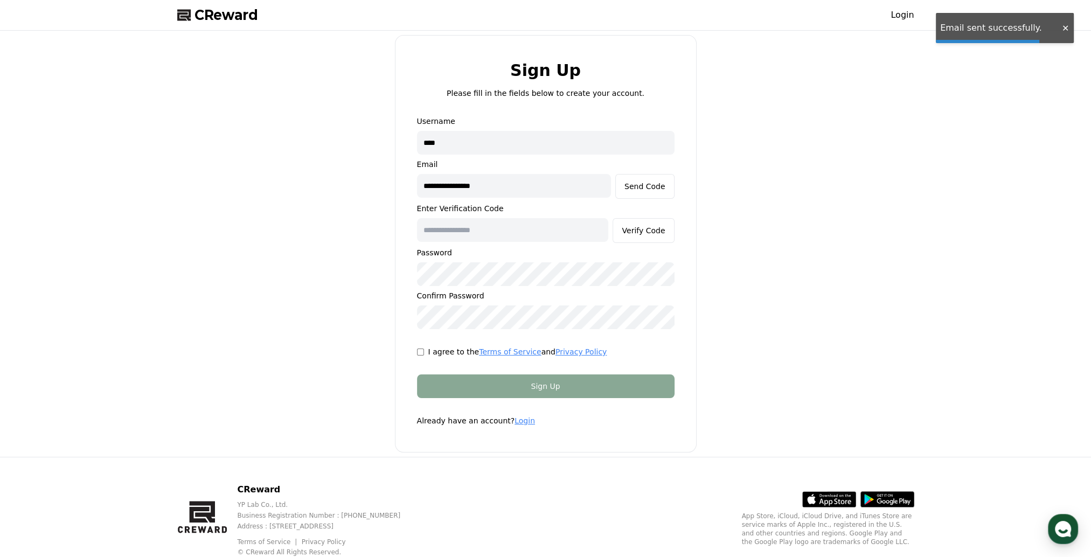 The width and height of the screenshot is (1091, 557). I want to click on a: CReward, so click(218, 15).